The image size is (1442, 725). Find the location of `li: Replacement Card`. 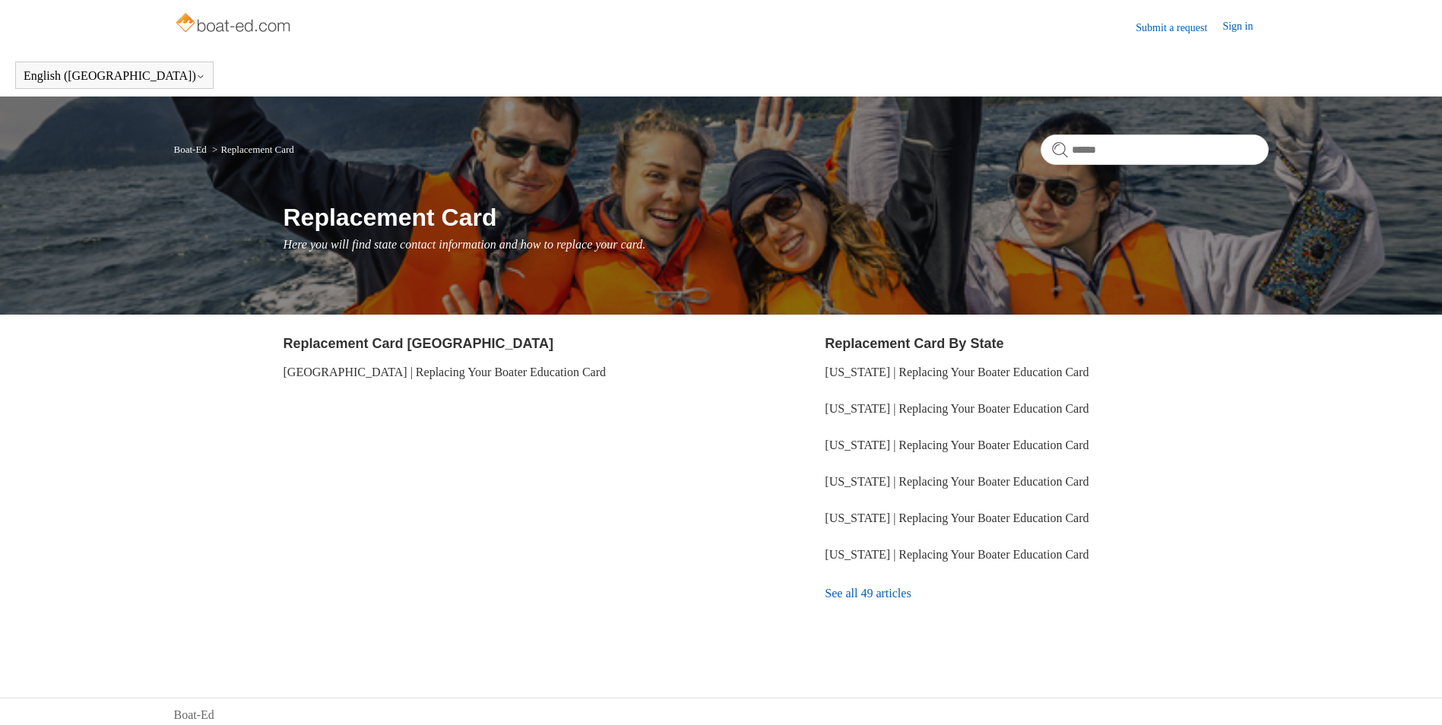

li: Replacement Card is located at coordinates (252, 149).